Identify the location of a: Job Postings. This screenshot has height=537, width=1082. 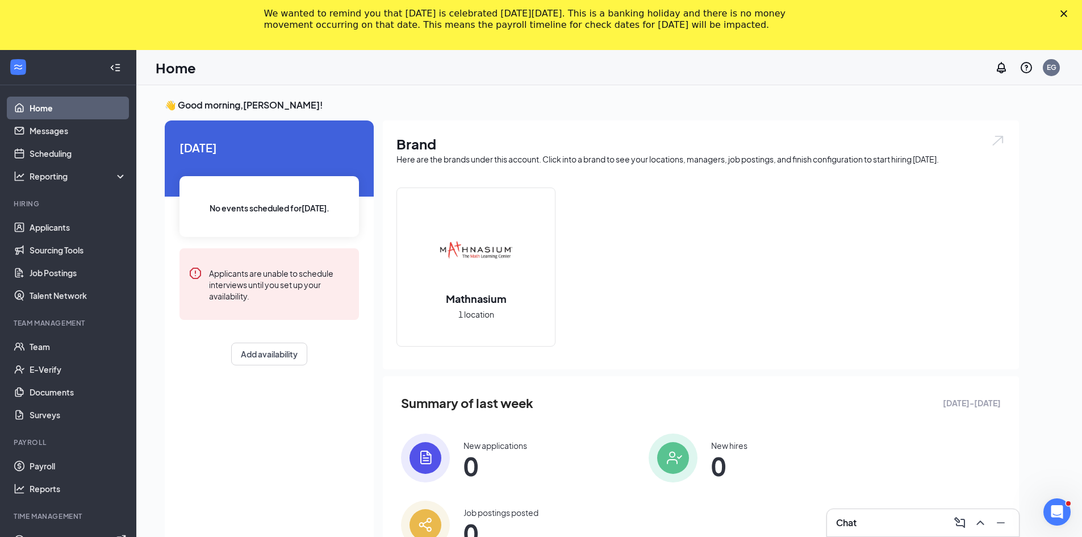
(78, 273).